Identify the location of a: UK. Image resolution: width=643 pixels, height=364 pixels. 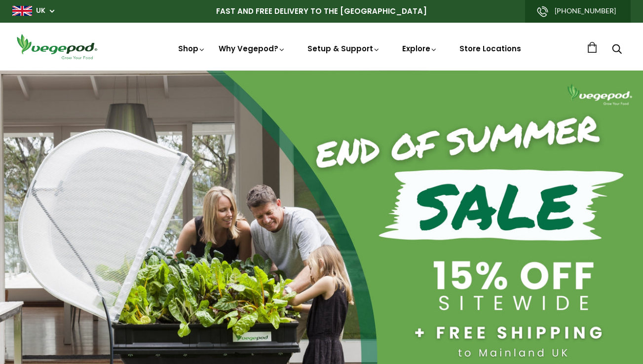
(40, 11).